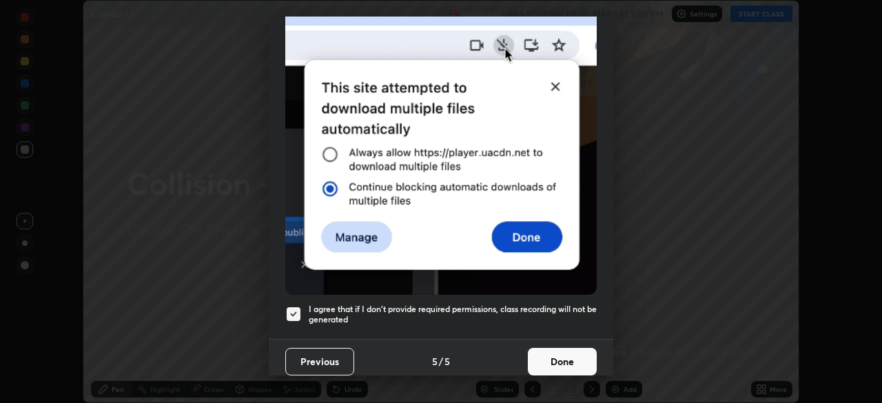 Image resolution: width=882 pixels, height=403 pixels. Describe the element at coordinates (320, 362) in the screenshot. I see `button: Previous` at that location.